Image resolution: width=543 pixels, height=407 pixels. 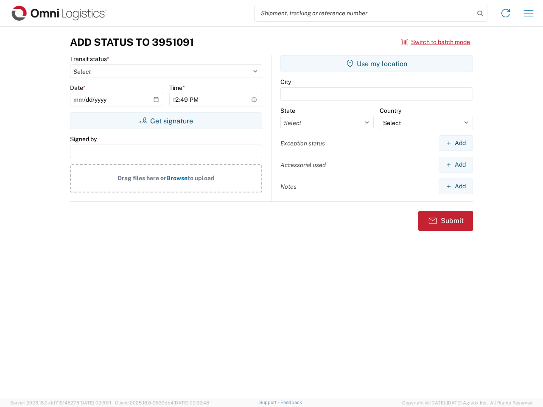 What do you see at coordinates (177, 178) in the screenshot?
I see `span: Browse` at bounding box center [177, 178].